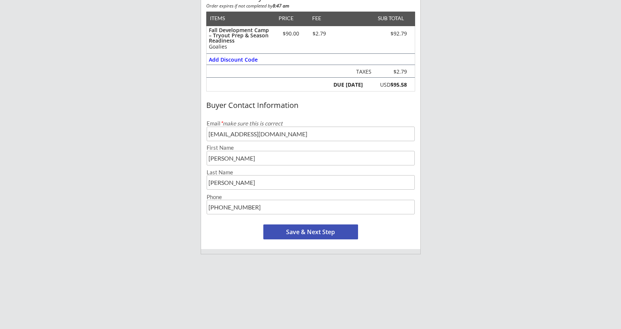 This screenshot has height=329, width=621. What do you see at coordinates (311, 6) in the screenshot?
I see `div: Order expires if not completed by` at bounding box center [311, 6].